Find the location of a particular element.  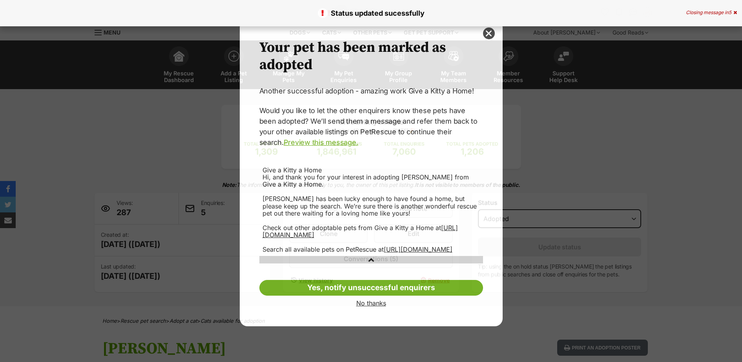

div: Closing message in is located at coordinates (712, 13).